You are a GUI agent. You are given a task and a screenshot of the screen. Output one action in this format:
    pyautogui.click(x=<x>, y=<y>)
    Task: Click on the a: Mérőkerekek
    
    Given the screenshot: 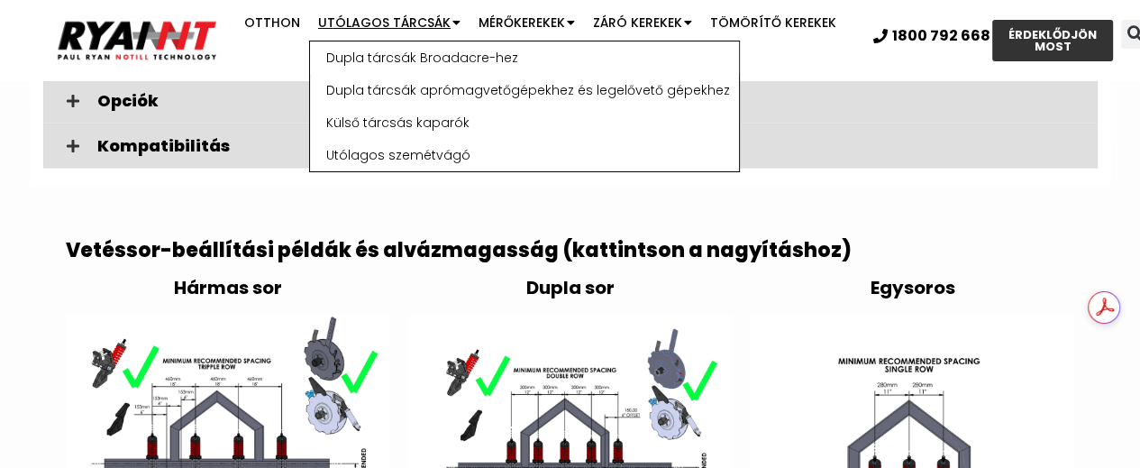 What is the action you would take?
    pyautogui.click(x=526, y=23)
    